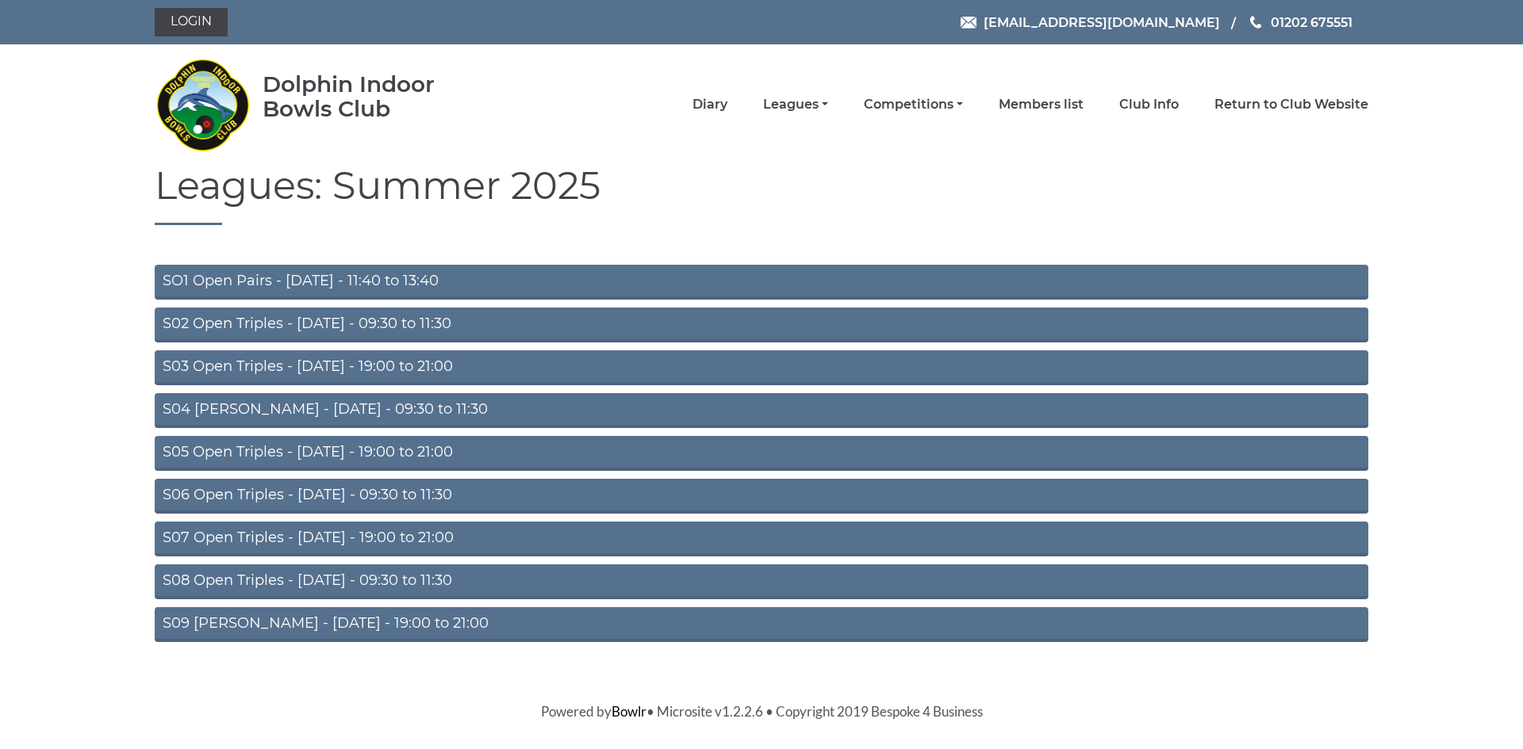 The height and width of the screenshot is (749, 1523). What do you see at coordinates (374, 97) in the screenshot?
I see `div: Dolphin Indoor Bowls Club` at bounding box center [374, 97].